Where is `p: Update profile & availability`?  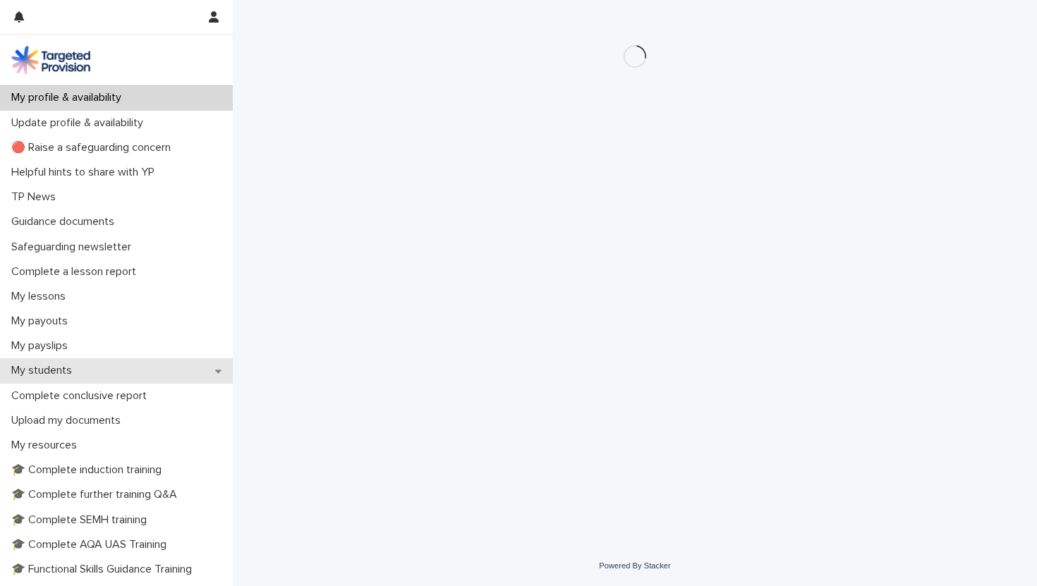
p: Update profile & availability is located at coordinates (80, 123).